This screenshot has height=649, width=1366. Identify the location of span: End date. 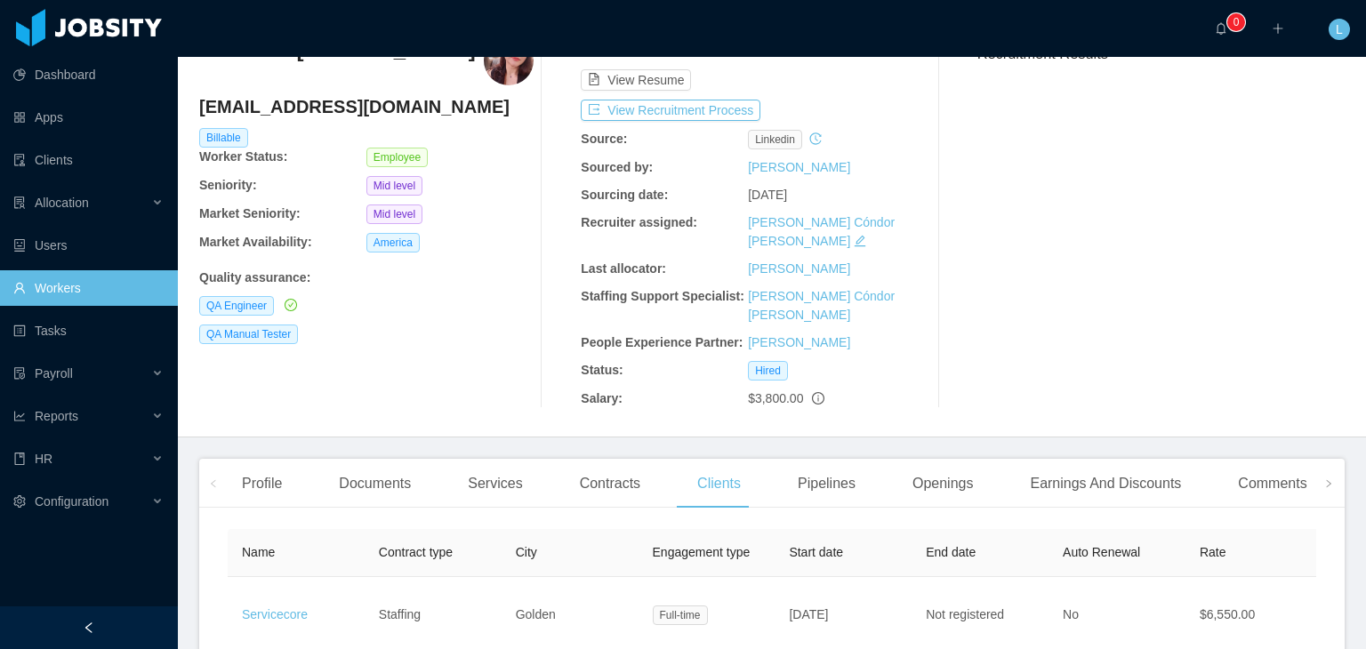
(950, 552).